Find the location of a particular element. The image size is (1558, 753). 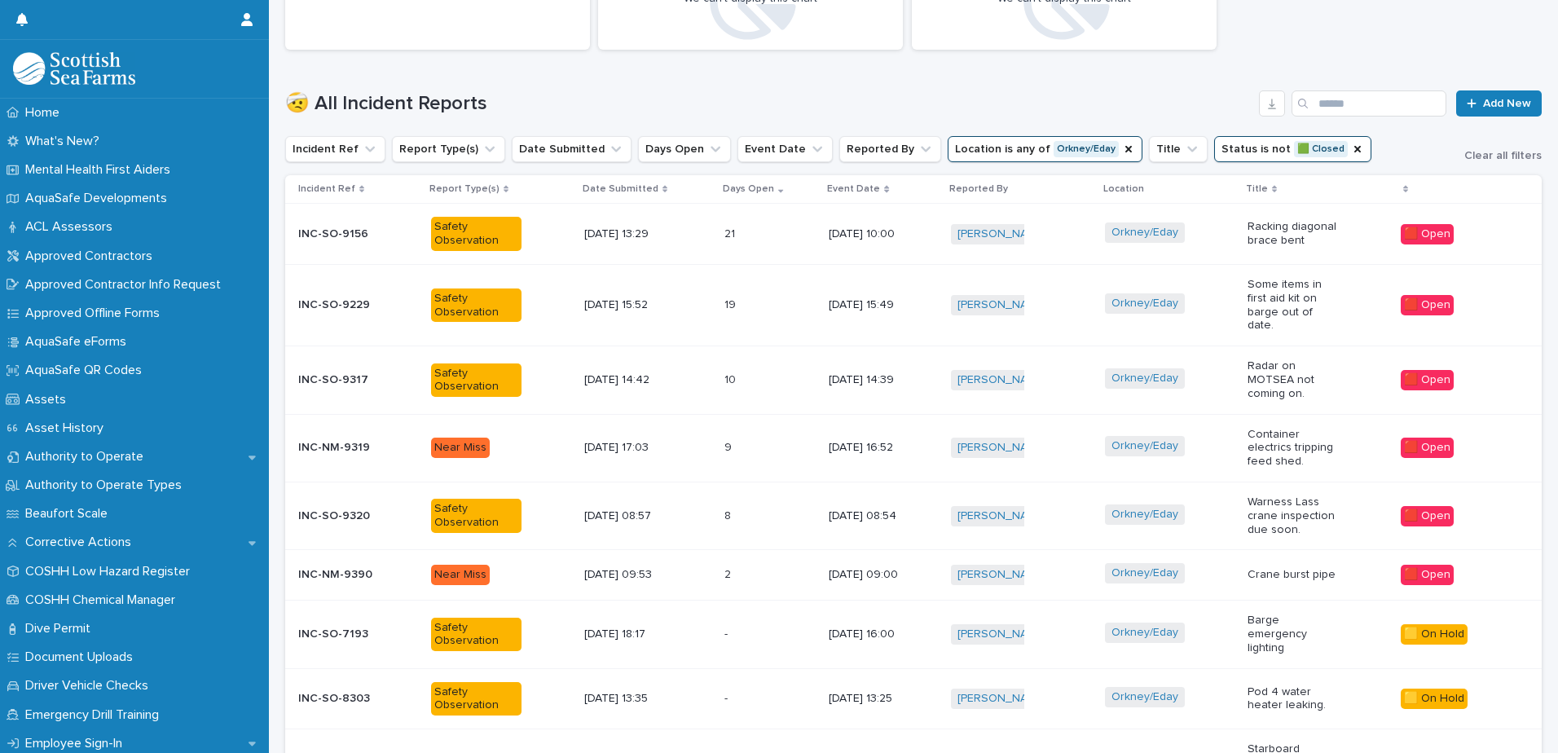

p: INC-NM-9319 is located at coordinates (343, 447).